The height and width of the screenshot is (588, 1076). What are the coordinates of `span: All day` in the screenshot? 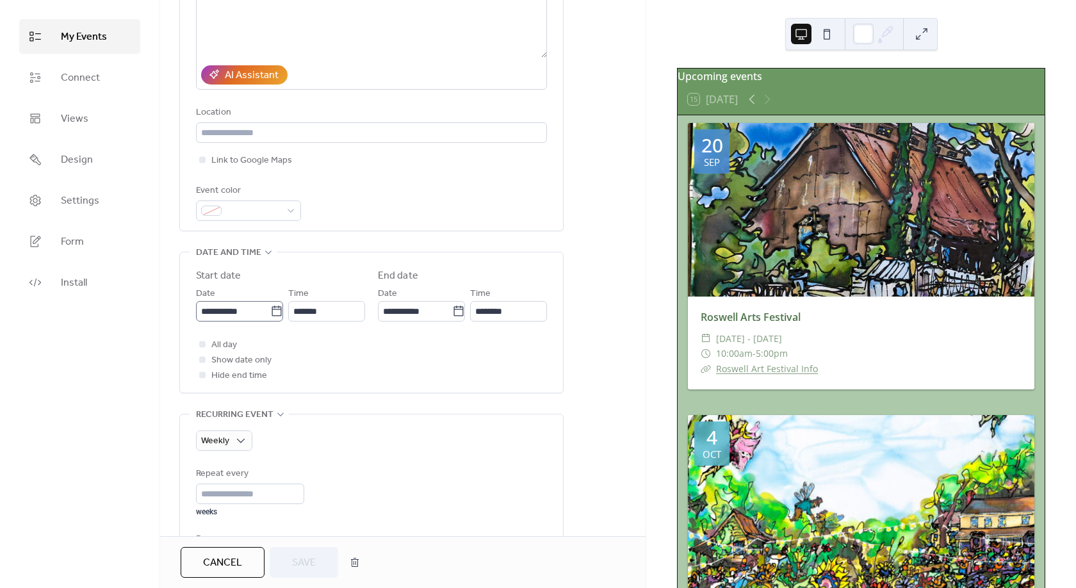 It's located at (224, 345).